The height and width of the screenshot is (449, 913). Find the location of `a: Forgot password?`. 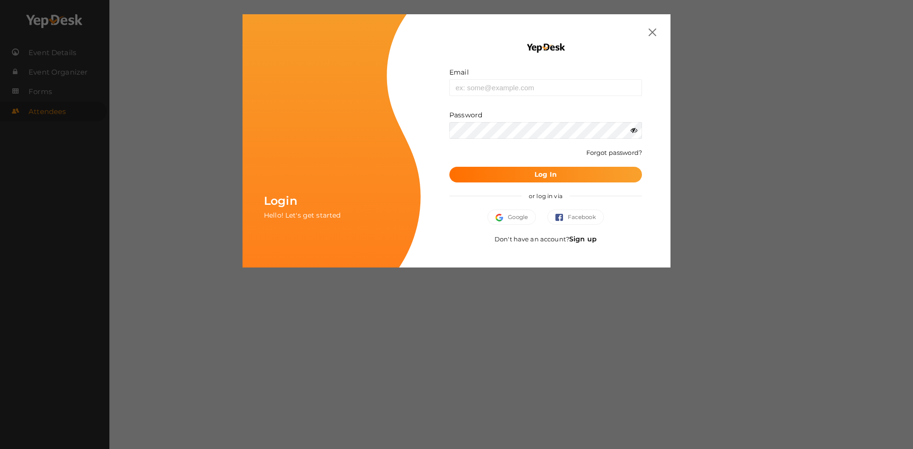

a: Forgot password? is located at coordinates (614, 153).